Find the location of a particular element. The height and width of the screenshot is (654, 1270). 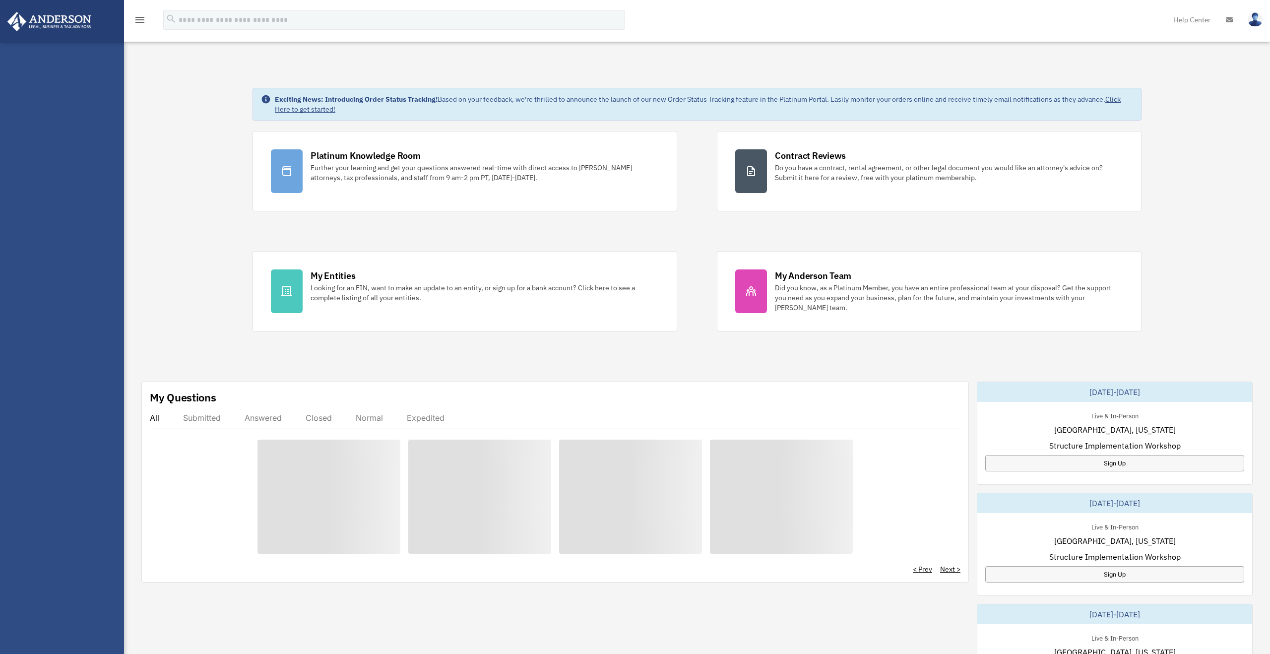

div: Looking for an EIN, want to make an update to an entity, or sign up for a bank account? Click her... is located at coordinates (485, 293).